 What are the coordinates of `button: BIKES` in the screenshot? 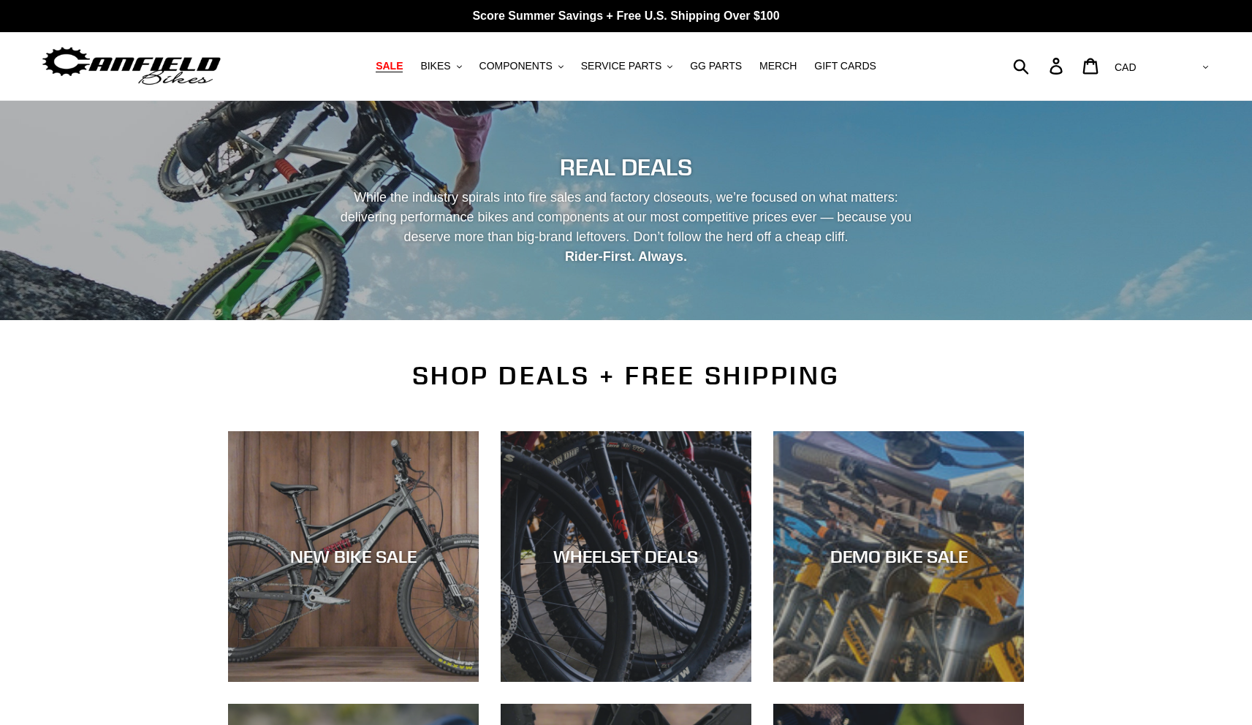 It's located at (441, 66).